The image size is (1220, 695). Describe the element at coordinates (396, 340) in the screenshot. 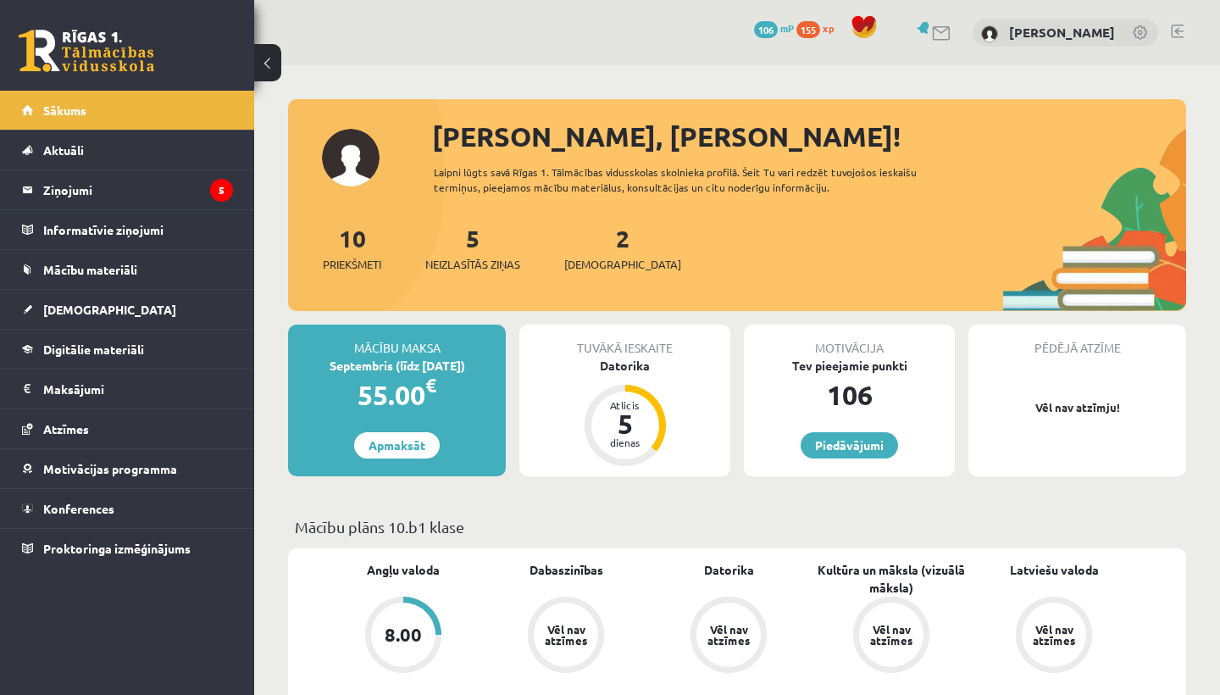

I see `div: Mācību maksa` at that location.